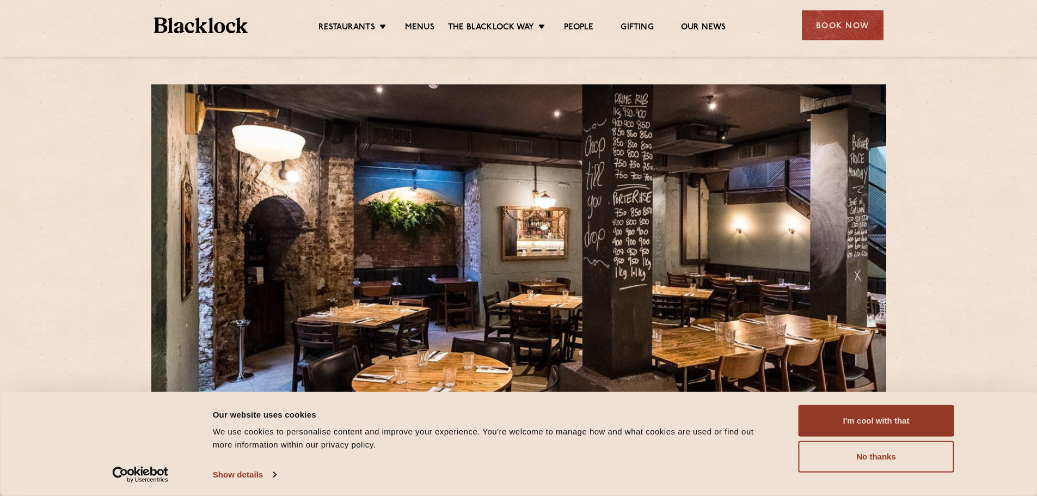 Image resolution: width=1037 pixels, height=496 pixels. Describe the element at coordinates (491, 28) in the screenshot. I see `a: The Blacklock Way` at that location.